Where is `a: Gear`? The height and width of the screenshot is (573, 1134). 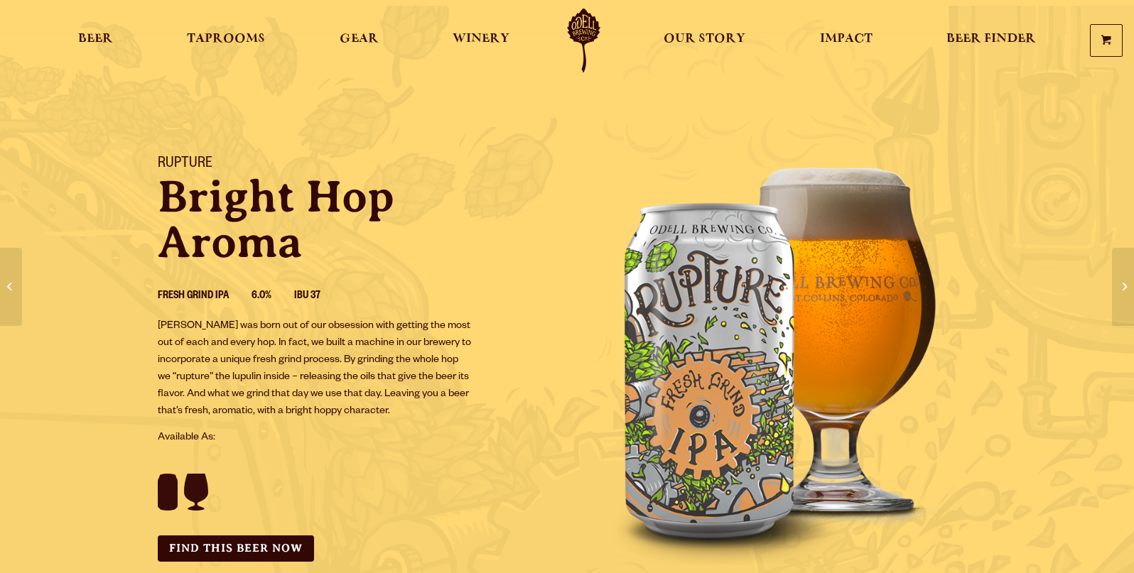
a: Gear is located at coordinates (359, 40).